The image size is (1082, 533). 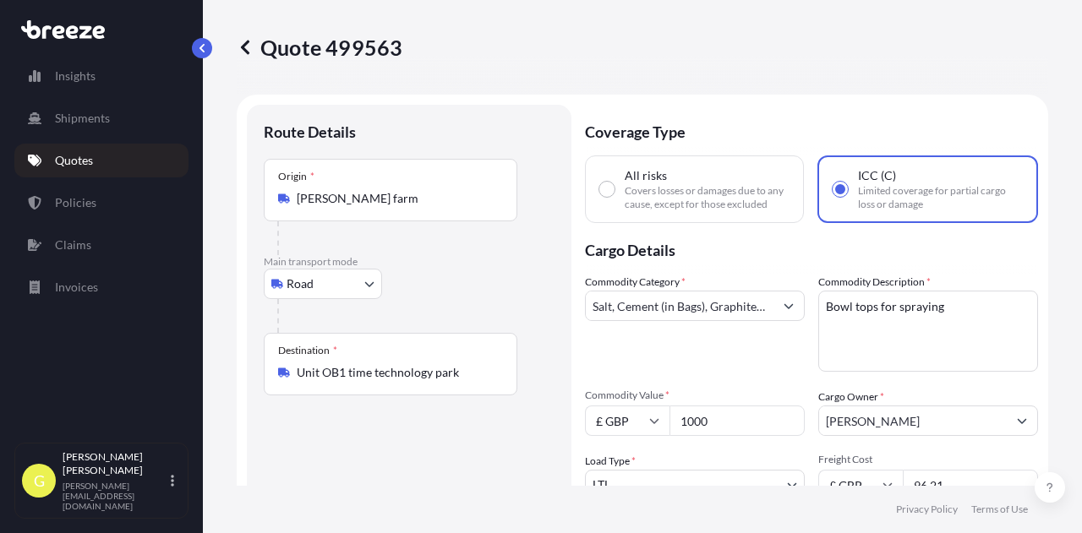 What do you see at coordinates (101, 245) in the screenshot?
I see `a: Claims` at bounding box center [101, 245].